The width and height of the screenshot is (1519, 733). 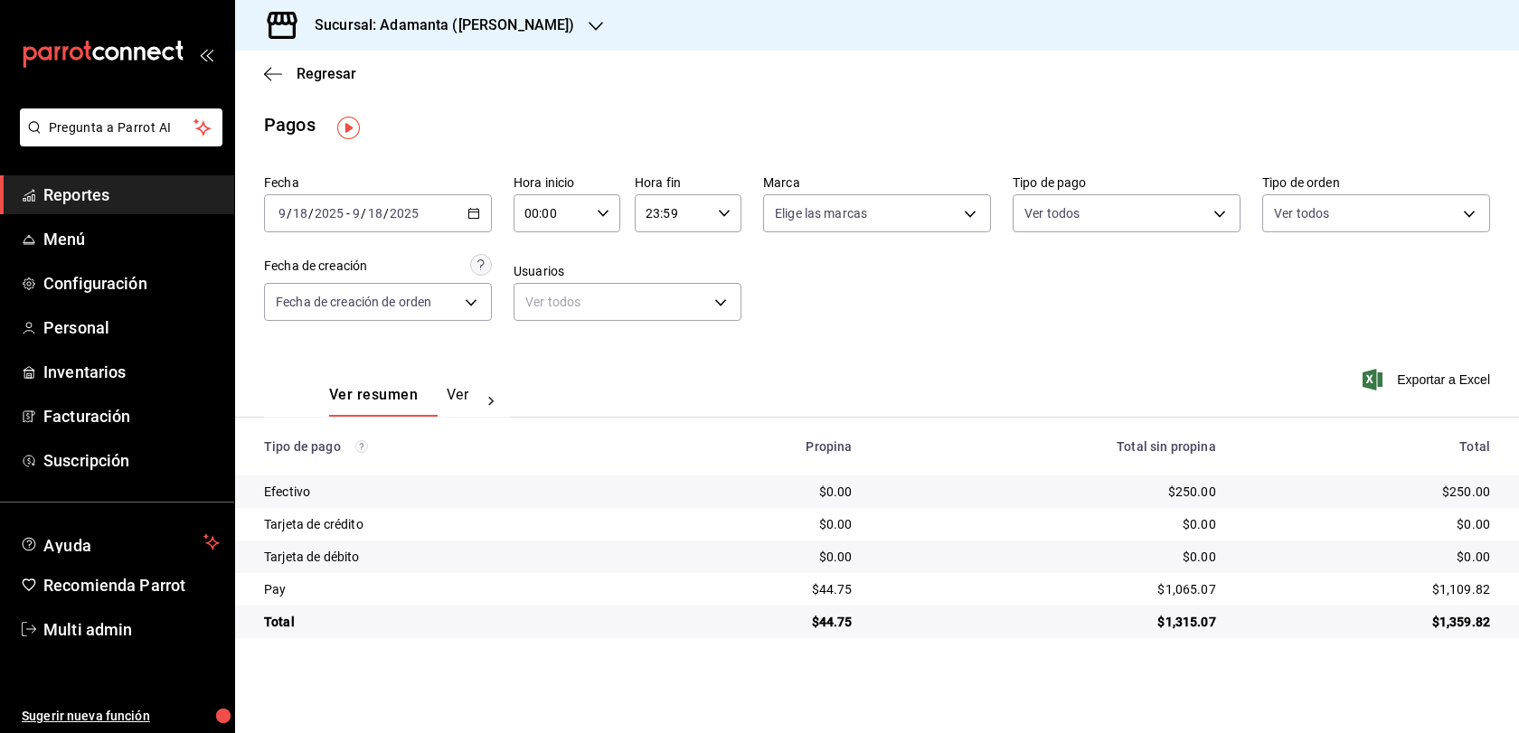 What do you see at coordinates (1376, 183) in the screenshot?
I see `label: Tipo de orden` at bounding box center [1376, 183].